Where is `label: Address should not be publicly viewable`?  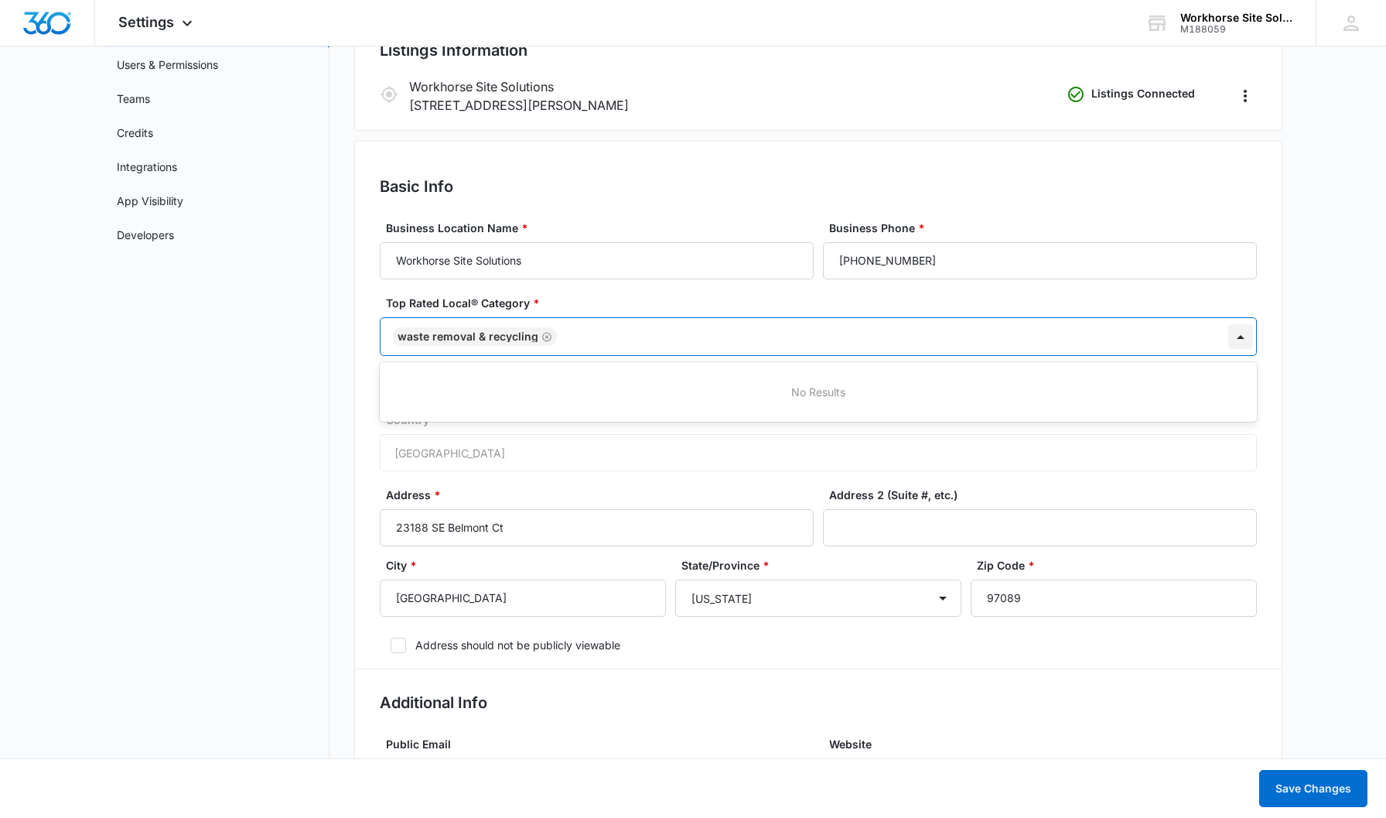 label: Address should not be publicly viewable is located at coordinates (818, 644).